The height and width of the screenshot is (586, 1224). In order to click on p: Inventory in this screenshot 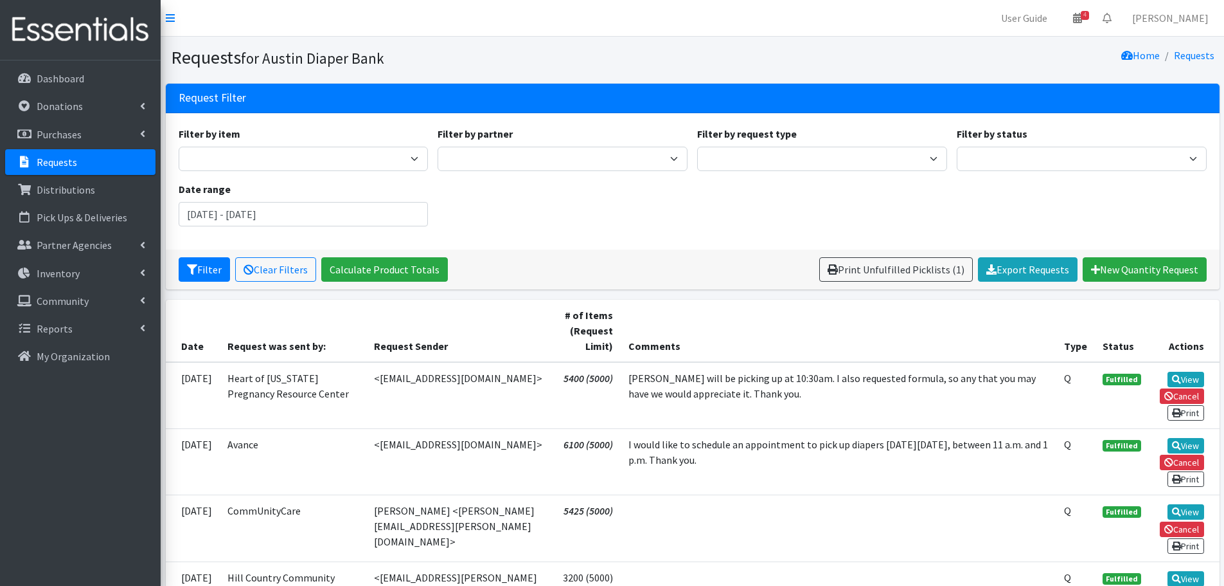, I will do `click(58, 273)`.